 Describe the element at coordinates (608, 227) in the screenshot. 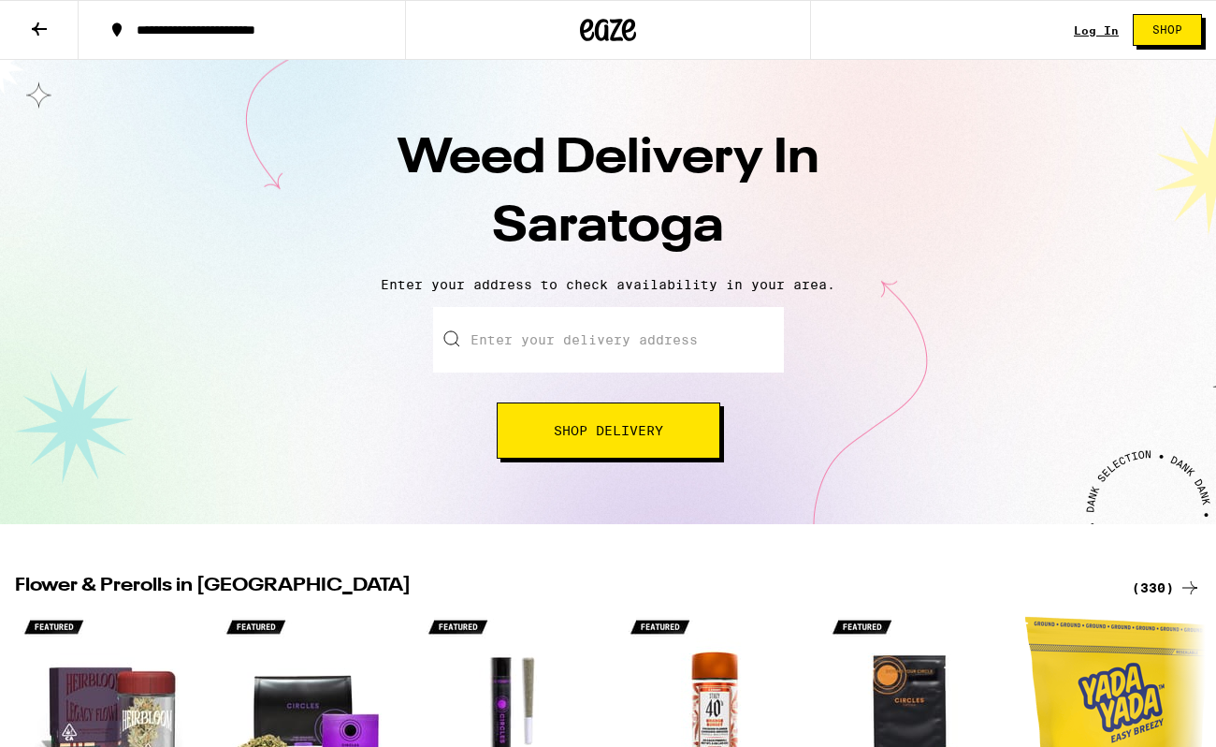

I see `span: Saratoga` at that location.